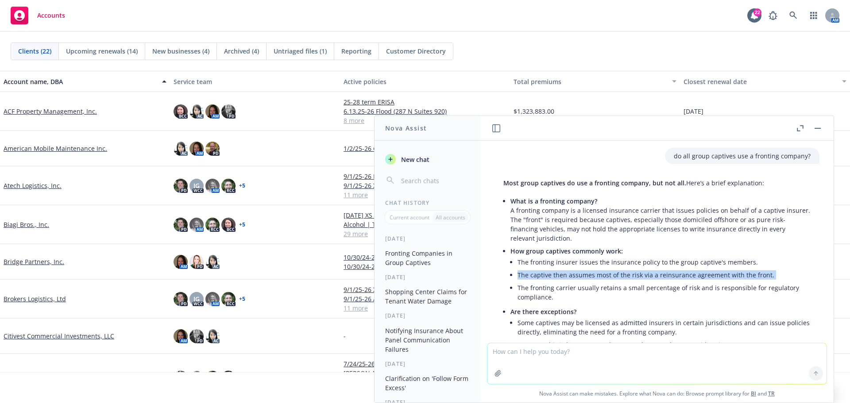 This screenshot has width=850, height=403. I want to click on p: All accounts, so click(450, 217).